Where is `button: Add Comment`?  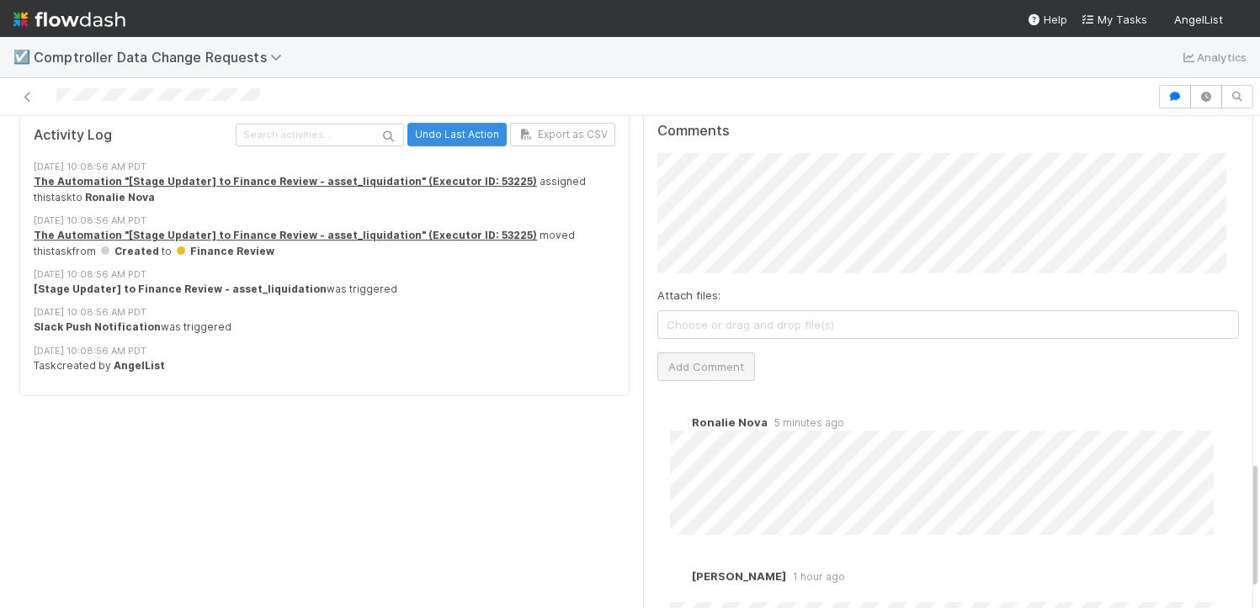 button: Add Comment is located at coordinates (706, 367).